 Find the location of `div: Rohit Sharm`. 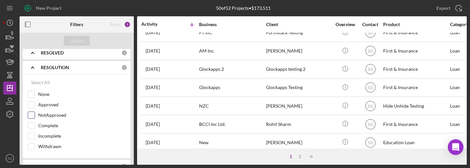

div: Rohit Sharm is located at coordinates (299, 124).